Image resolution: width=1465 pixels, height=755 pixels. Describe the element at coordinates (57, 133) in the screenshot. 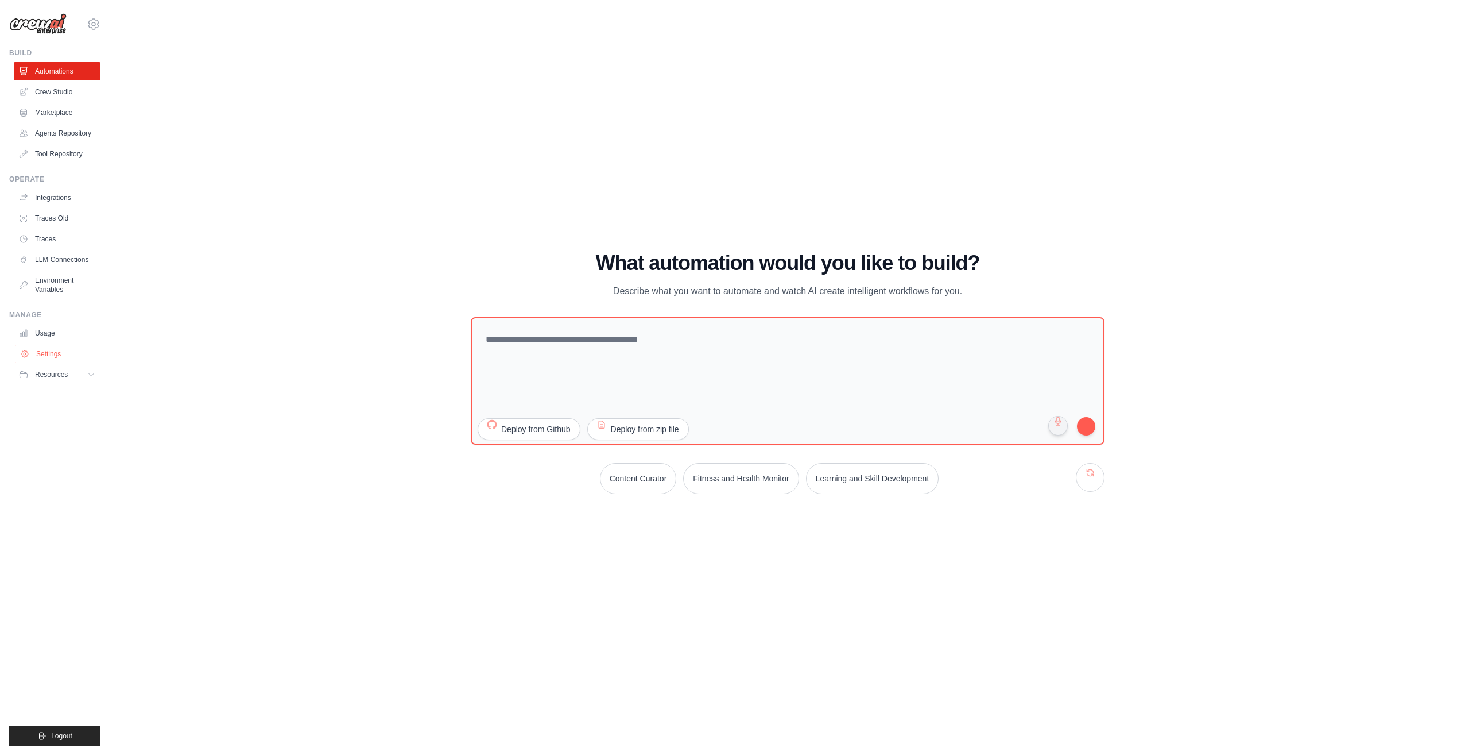

I see `a: Agents Repository` at that location.